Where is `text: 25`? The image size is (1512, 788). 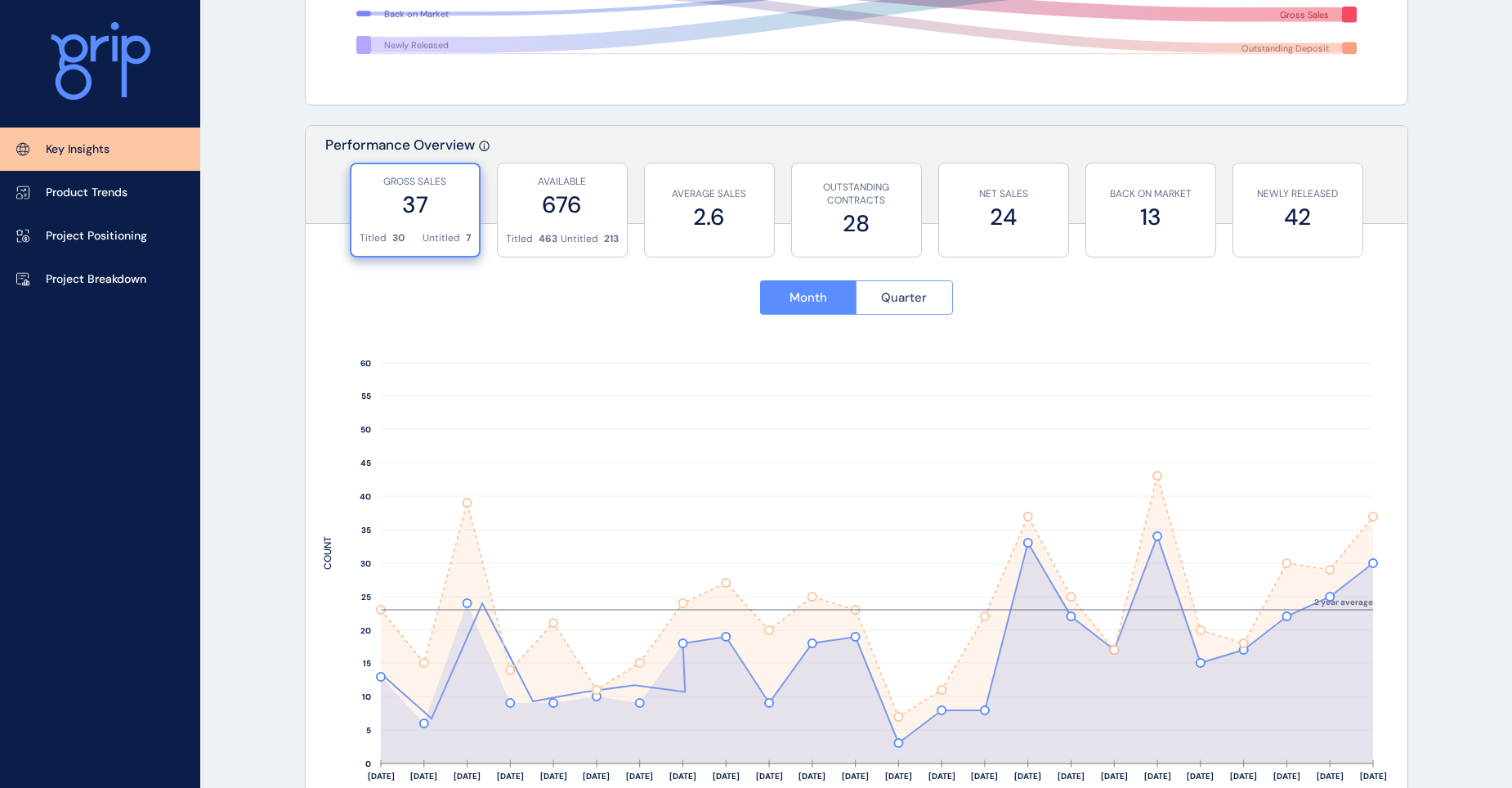 text: 25 is located at coordinates (367, 597).